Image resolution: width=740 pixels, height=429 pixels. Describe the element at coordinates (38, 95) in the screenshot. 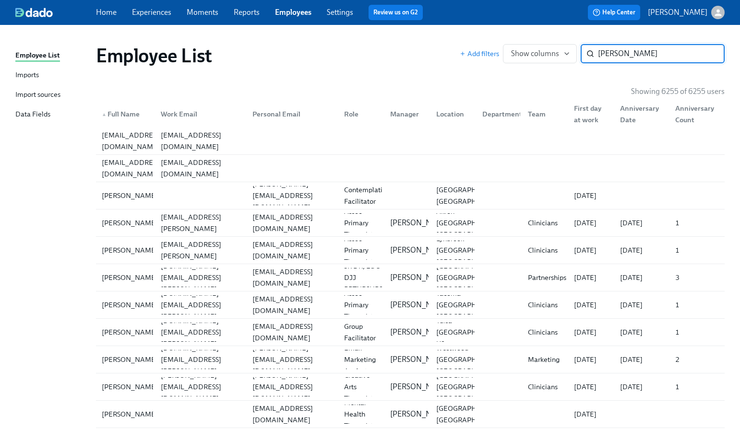

I see `div: Import sources` at that location.